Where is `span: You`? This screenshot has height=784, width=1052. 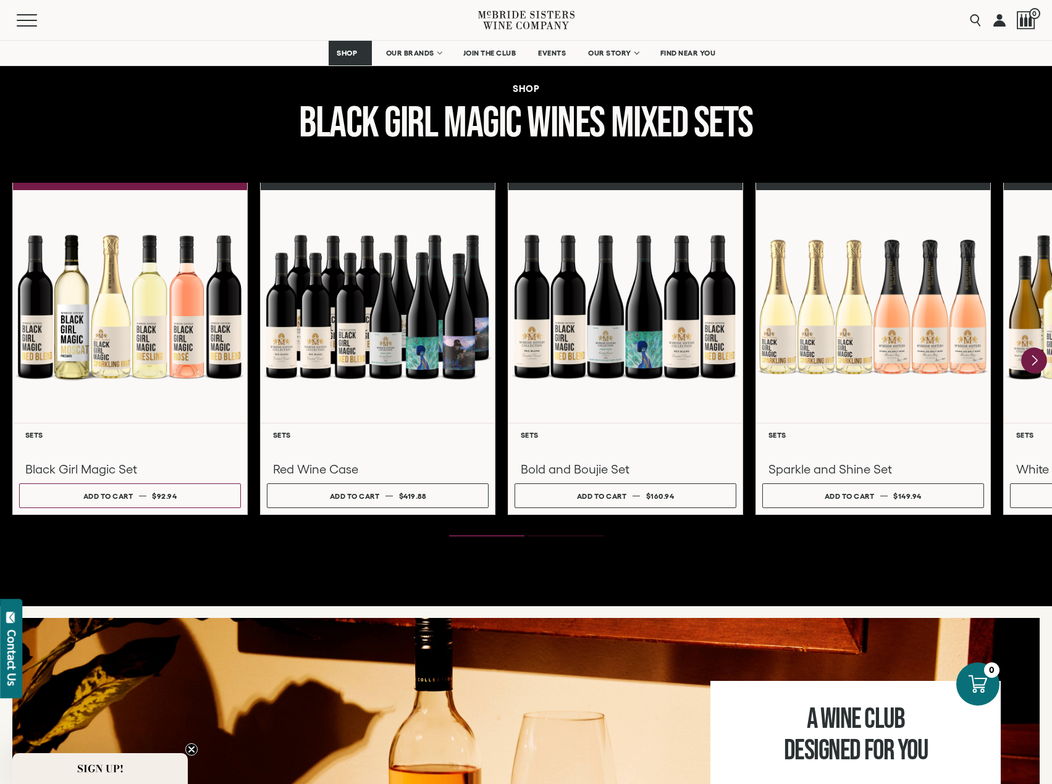 span: You is located at coordinates (912, 751).